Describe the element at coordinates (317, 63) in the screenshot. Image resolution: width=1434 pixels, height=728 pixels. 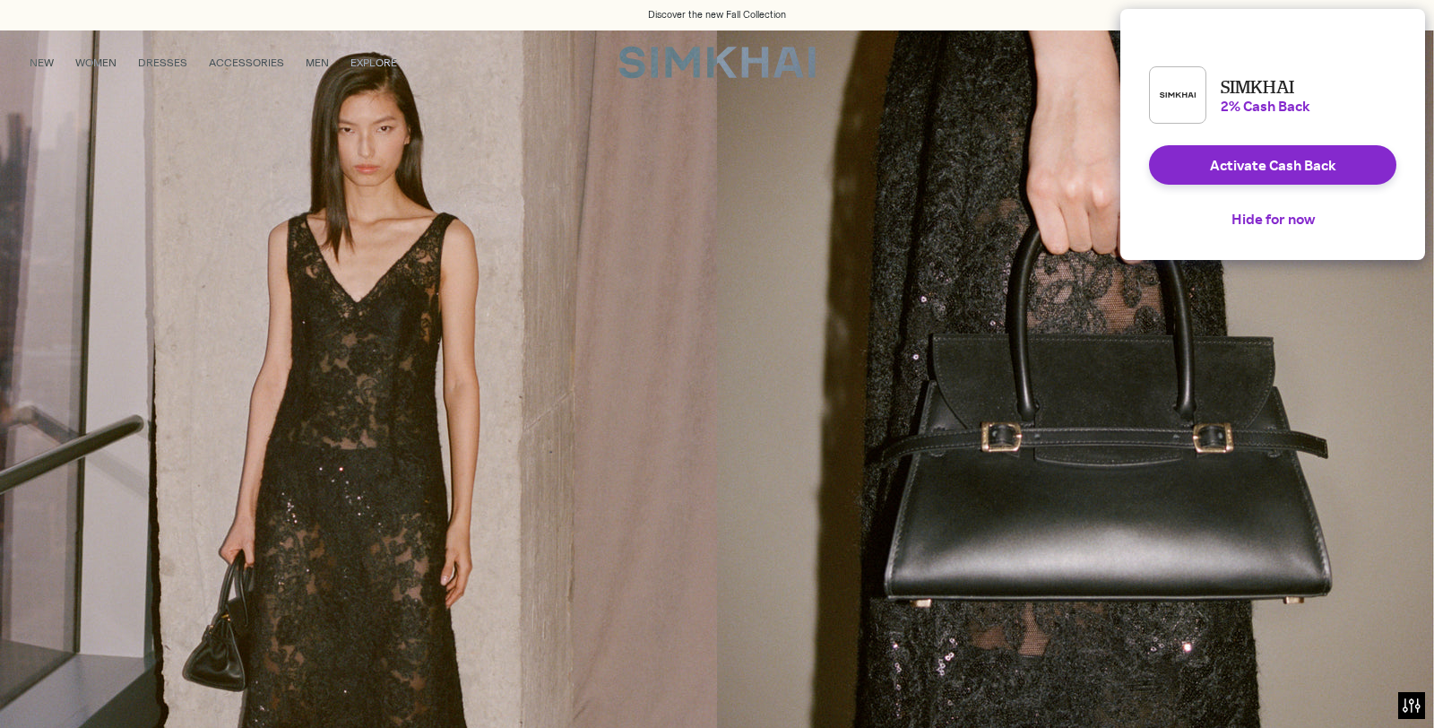
I see `a: MEN` at that location.